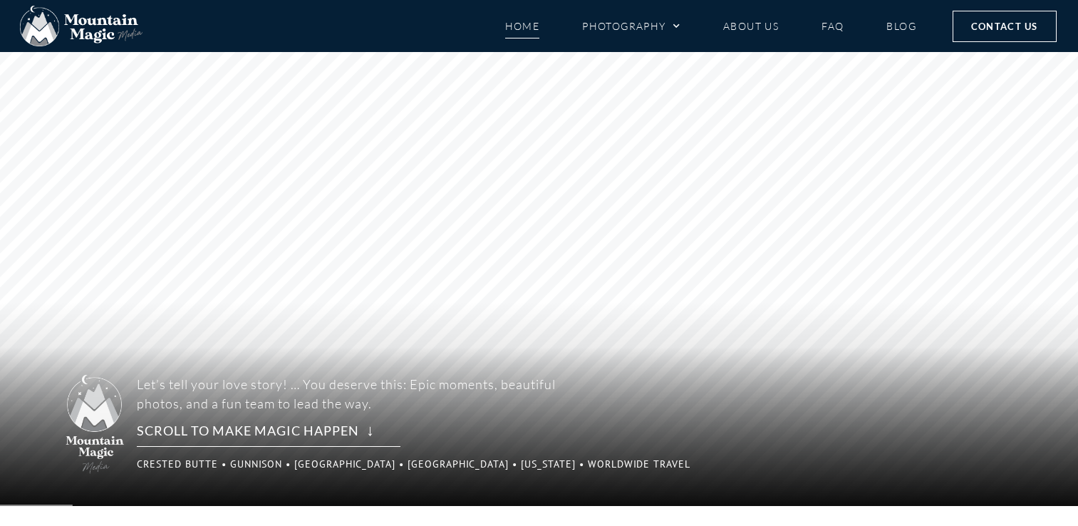 This screenshot has height=526, width=1078. What do you see at coordinates (1005, 26) in the screenshot?
I see `a: Contact Us` at bounding box center [1005, 26].